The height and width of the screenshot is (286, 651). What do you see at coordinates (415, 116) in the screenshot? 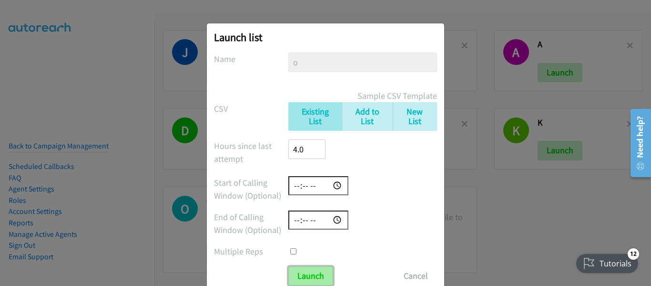
I see `a: New List` at bounding box center [415, 116].